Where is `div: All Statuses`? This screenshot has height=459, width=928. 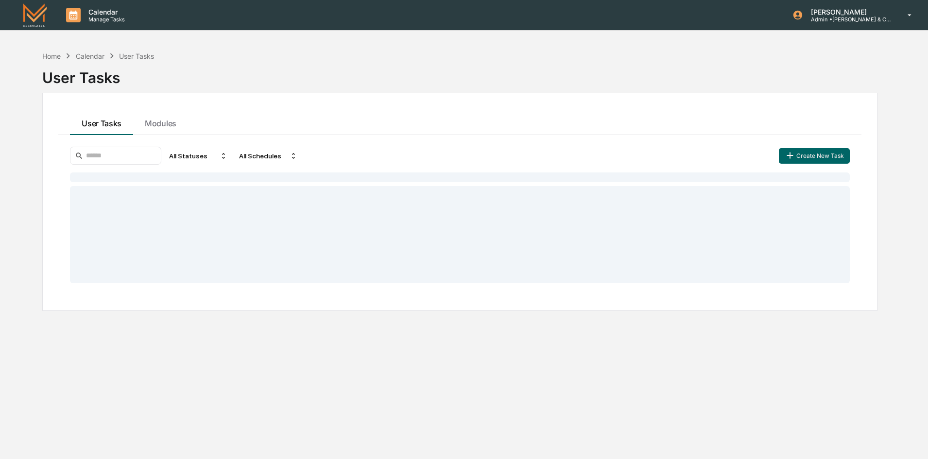
div: All Statuses is located at coordinates (198, 156).